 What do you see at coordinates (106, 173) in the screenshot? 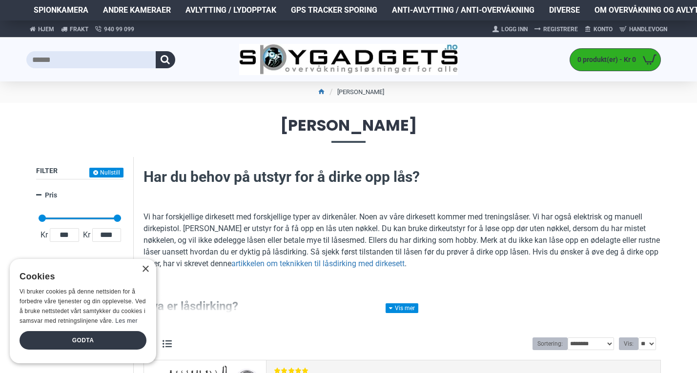
I see `button: Nullstill` at bounding box center [106, 173].